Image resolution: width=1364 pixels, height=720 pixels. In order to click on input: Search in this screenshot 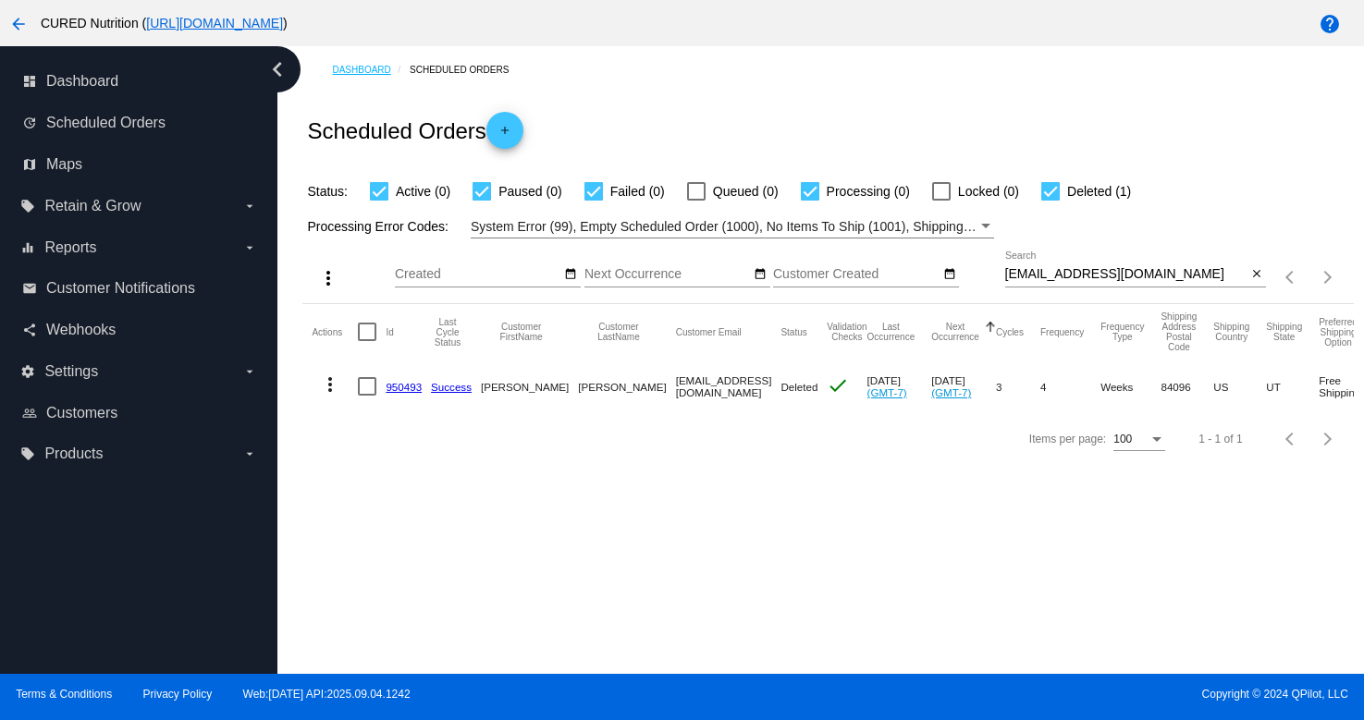, I will do `click(1126, 275)`.